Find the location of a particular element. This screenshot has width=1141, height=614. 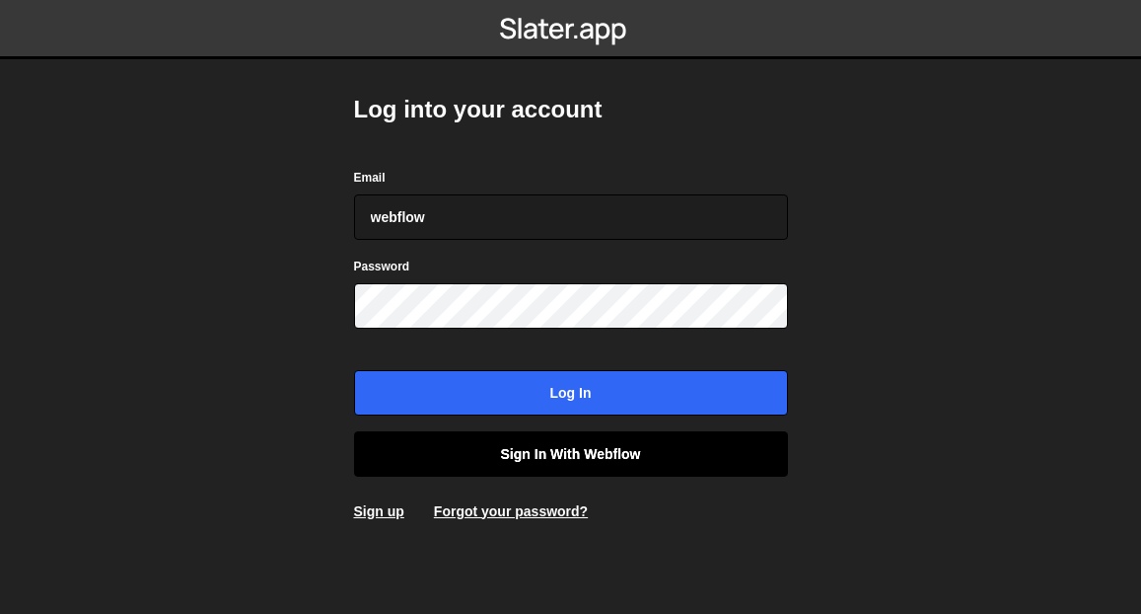

a: Sign in with Webflow is located at coordinates (571, 454).